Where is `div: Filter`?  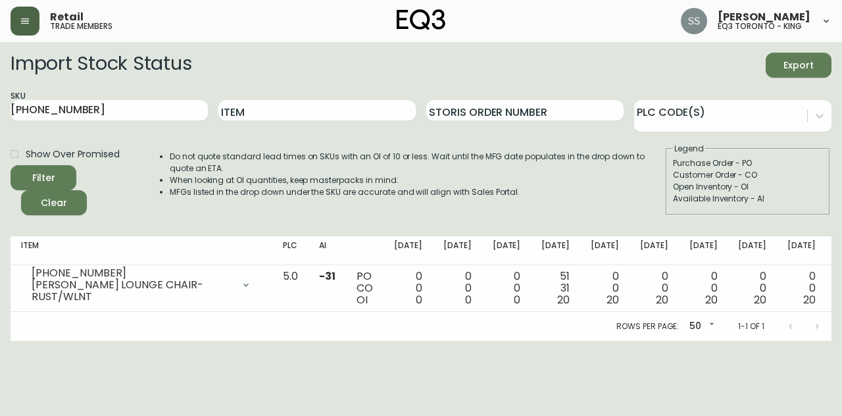 div: Filter is located at coordinates (43, 178).